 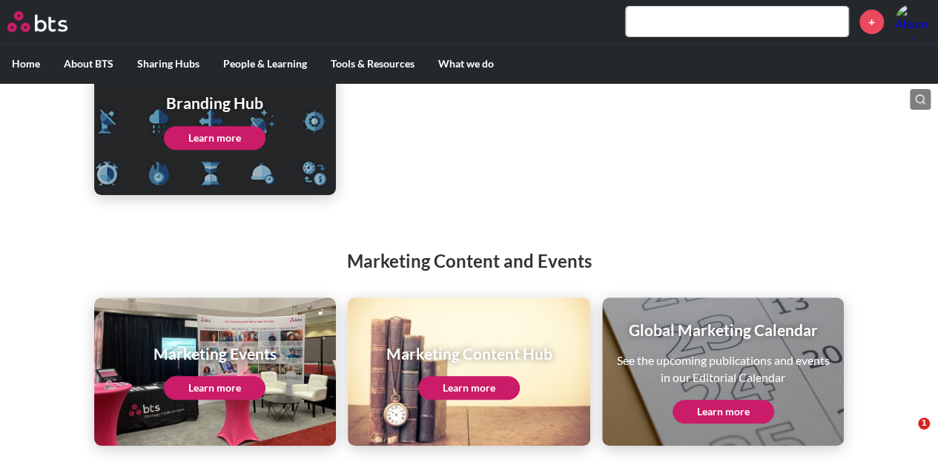 What do you see at coordinates (168, 64) in the screenshot?
I see `label: Sharing Hubs` at bounding box center [168, 64].